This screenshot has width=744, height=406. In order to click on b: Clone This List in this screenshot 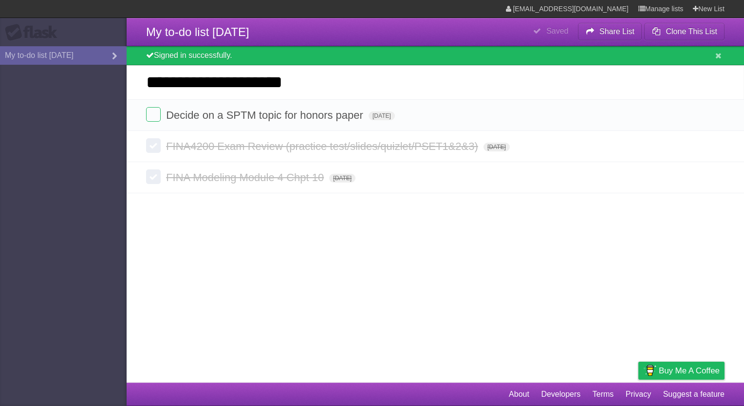, I will do `click(691, 31)`.